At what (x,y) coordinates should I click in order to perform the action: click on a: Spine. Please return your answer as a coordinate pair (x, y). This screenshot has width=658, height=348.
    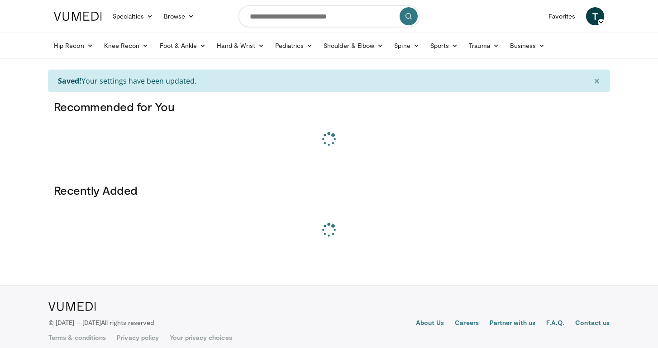
    Looking at the image, I should click on (406, 46).